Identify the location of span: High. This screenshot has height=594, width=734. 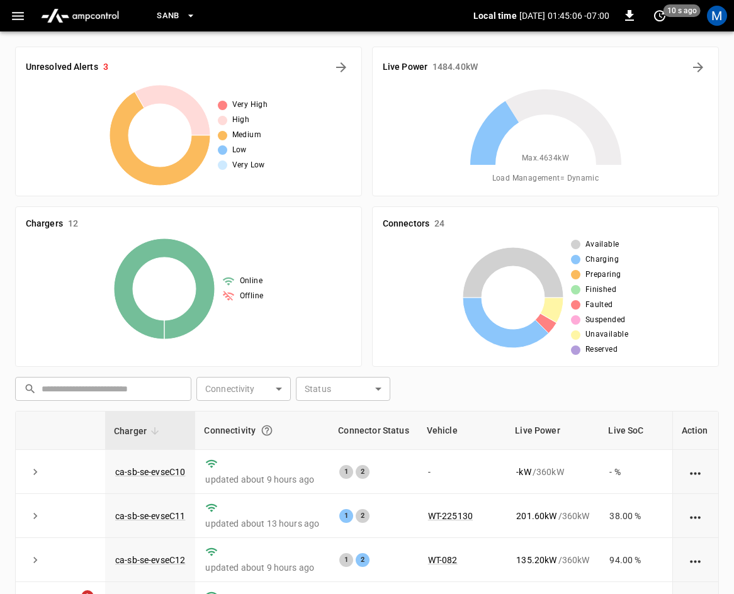
(241, 120).